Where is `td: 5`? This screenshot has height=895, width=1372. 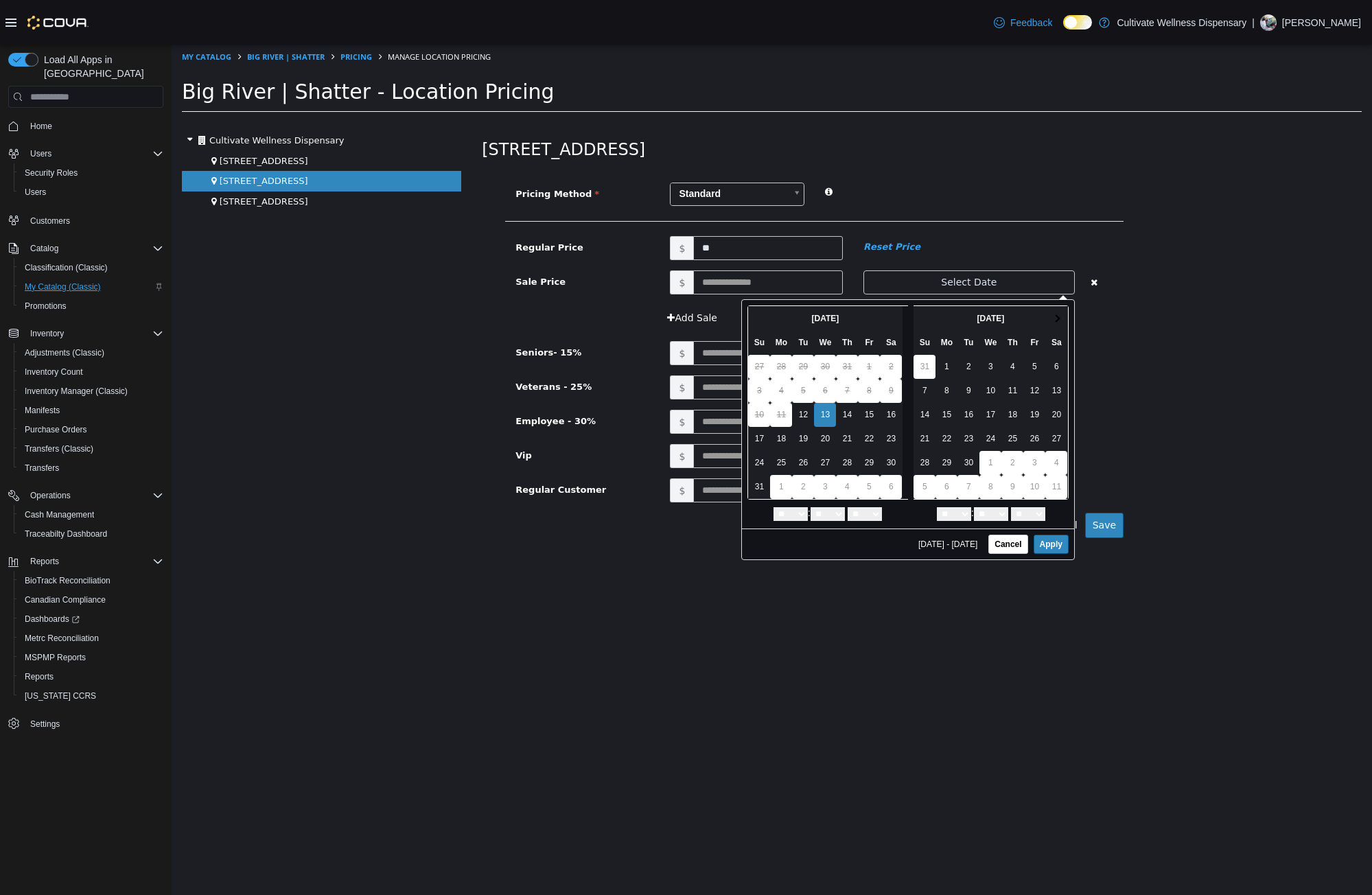 td: 5 is located at coordinates (753, 442).